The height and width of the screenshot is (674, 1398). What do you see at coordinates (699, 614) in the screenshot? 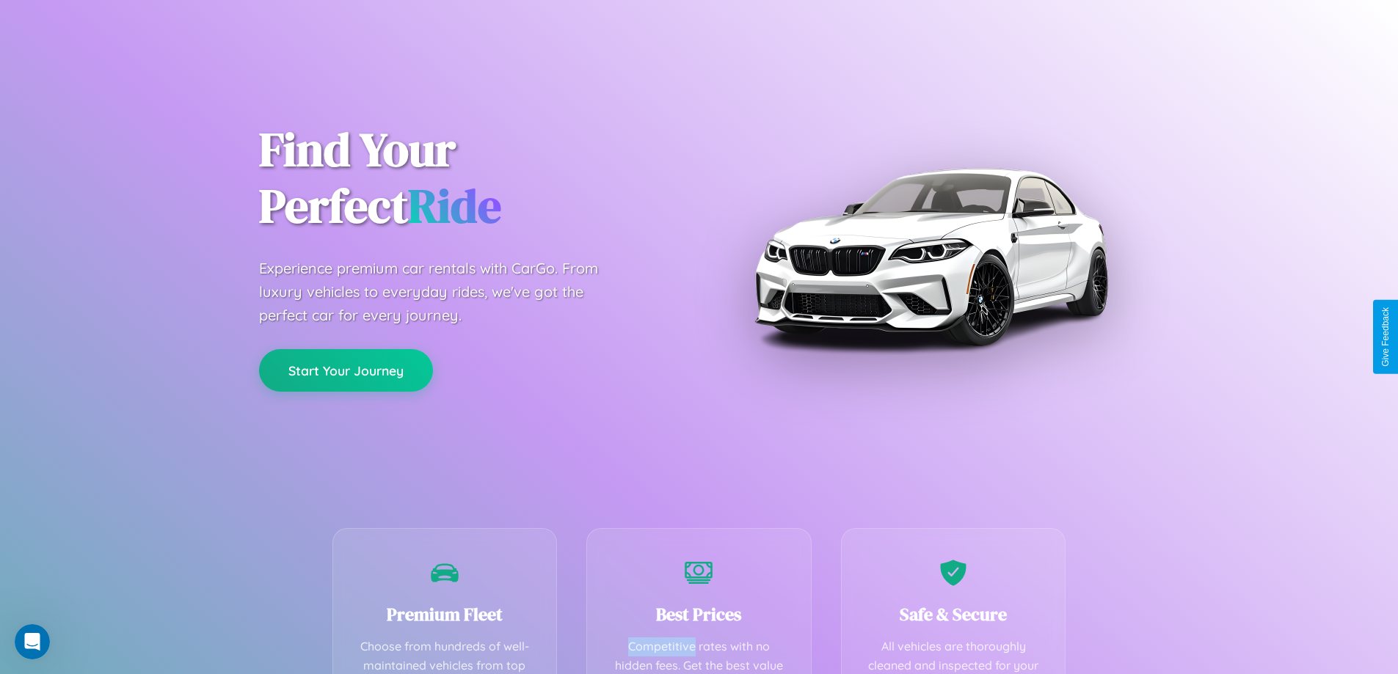
I see `h3: Best Prices` at bounding box center [699, 614].